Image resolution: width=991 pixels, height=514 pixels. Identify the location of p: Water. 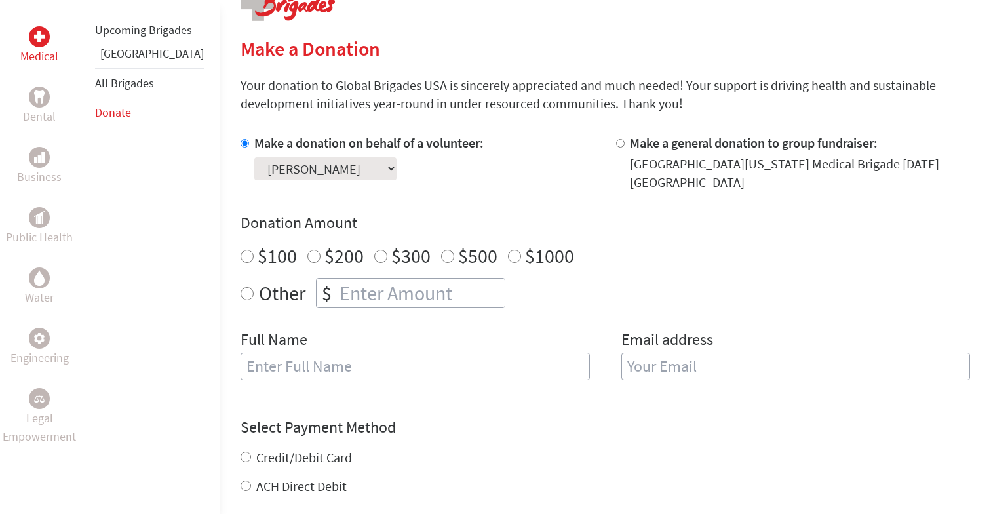
(39, 297).